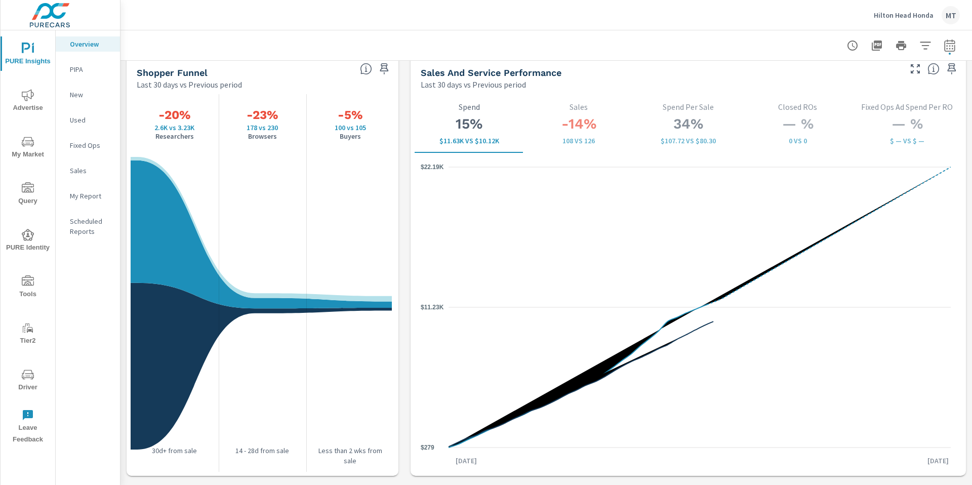 This screenshot has width=972, height=485. What do you see at coordinates (91, 44) in the screenshot?
I see `p: Overview` at bounding box center [91, 44].